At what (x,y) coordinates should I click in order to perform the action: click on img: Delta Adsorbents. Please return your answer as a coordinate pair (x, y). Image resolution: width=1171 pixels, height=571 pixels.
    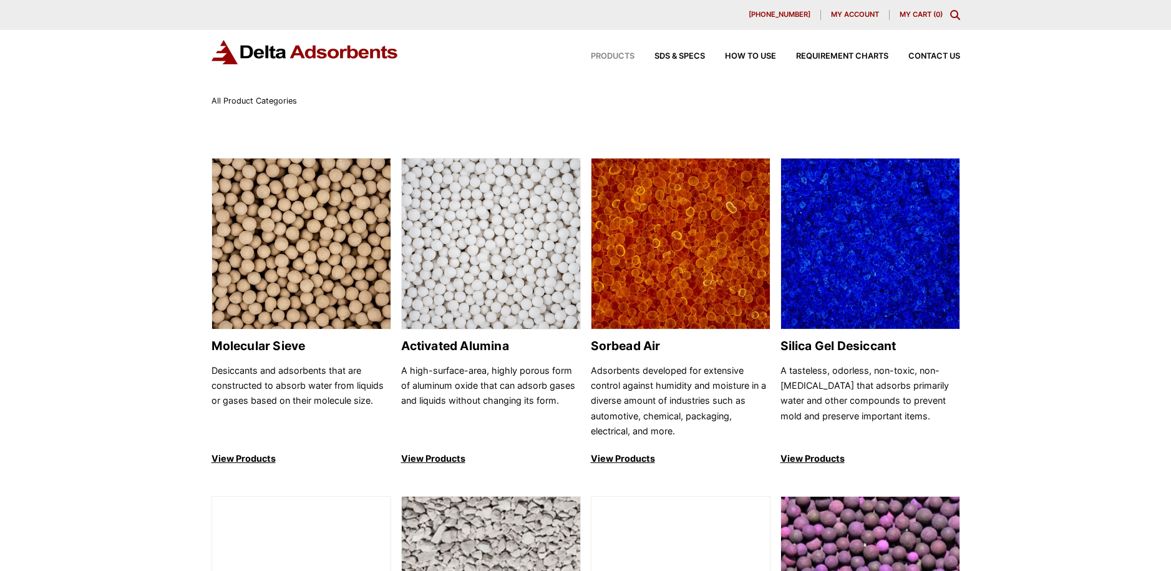
    Looking at the image, I should click on (305, 52).